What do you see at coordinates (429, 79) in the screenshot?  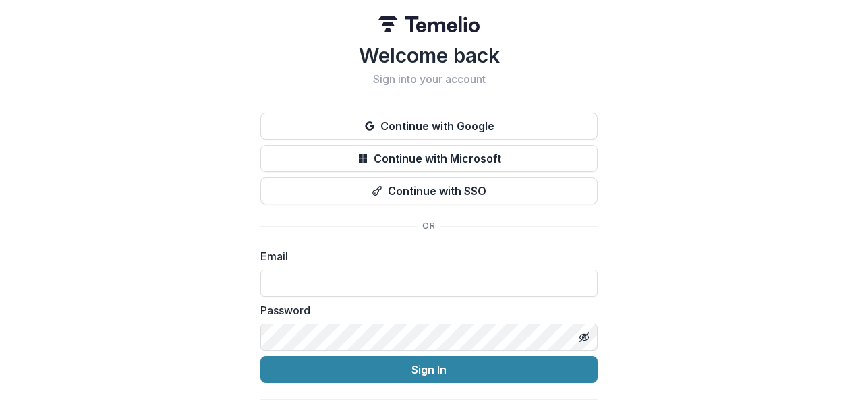 I see `h2: Sign into your account` at bounding box center [429, 79].